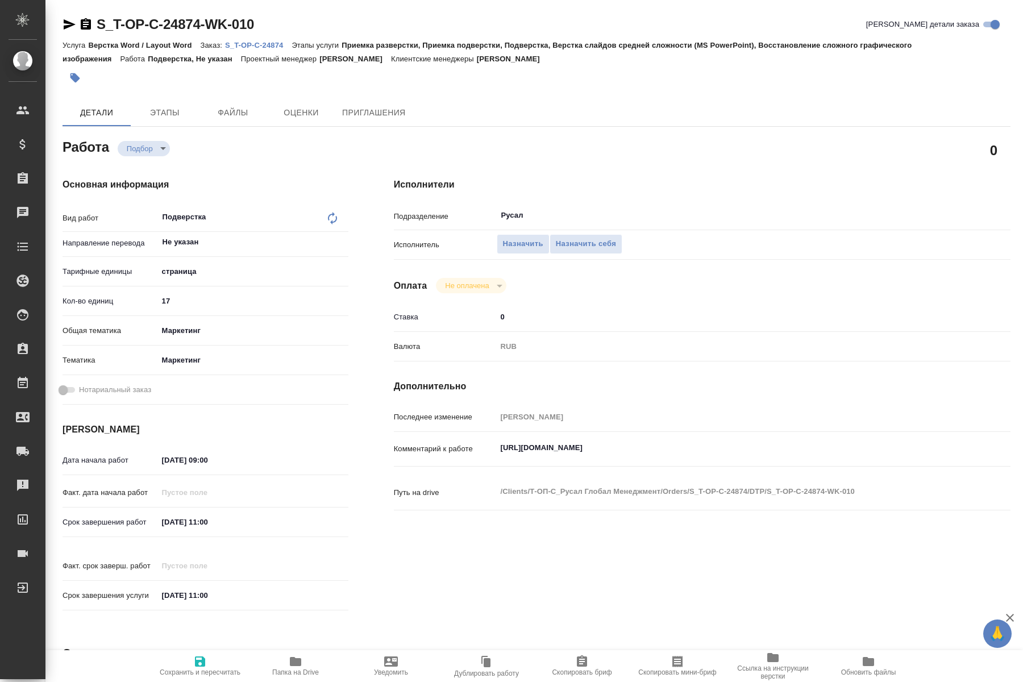 The width and height of the screenshot is (1023, 682). What do you see at coordinates (445, 347) in the screenshot?
I see `p: Валюта` at bounding box center [445, 347].